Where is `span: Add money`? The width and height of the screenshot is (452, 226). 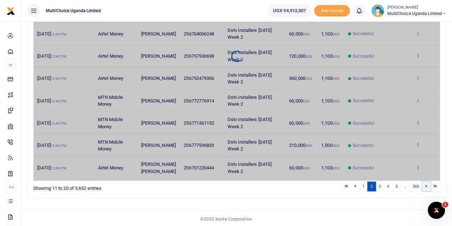 span: Add money is located at coordinates (332, 11).